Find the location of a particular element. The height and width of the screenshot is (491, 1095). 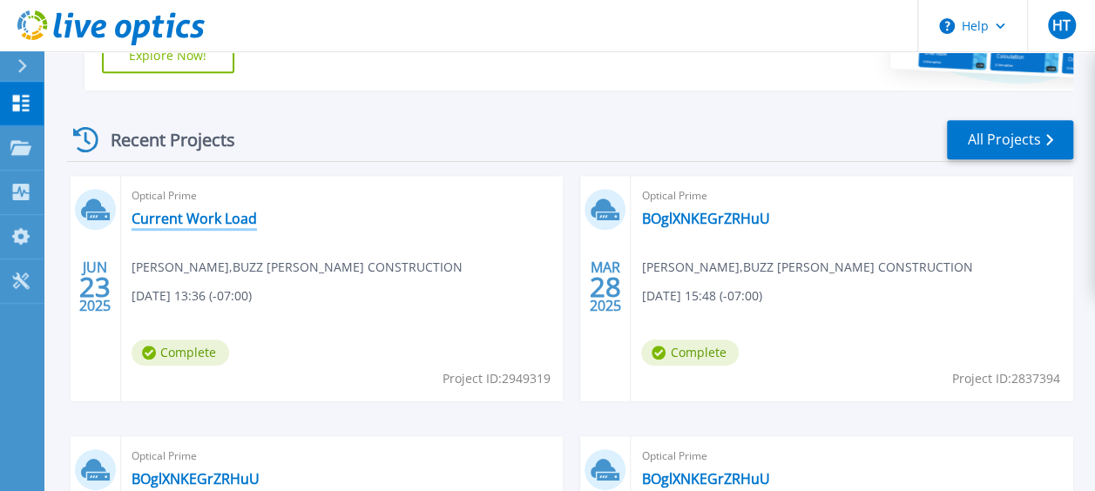

div: JUN 2025 is located at coordinates (95, 287).